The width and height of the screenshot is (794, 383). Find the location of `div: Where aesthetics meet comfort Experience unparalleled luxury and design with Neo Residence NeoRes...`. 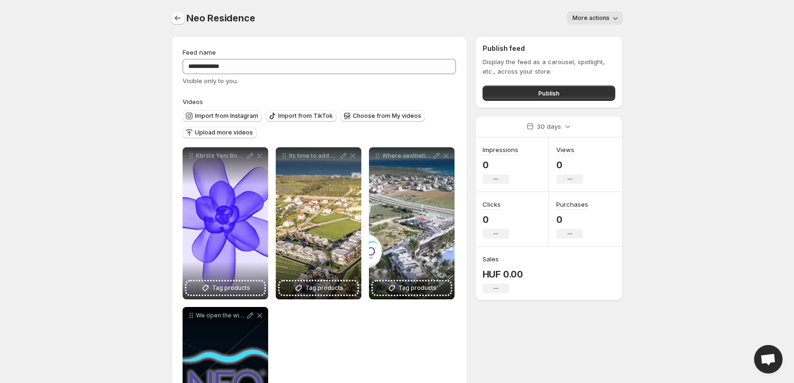

div: Where aesthetics meet comfort Experience unparalleled luxury and design with Neo Residence NeoRes... is located at coordinates (412, 223).